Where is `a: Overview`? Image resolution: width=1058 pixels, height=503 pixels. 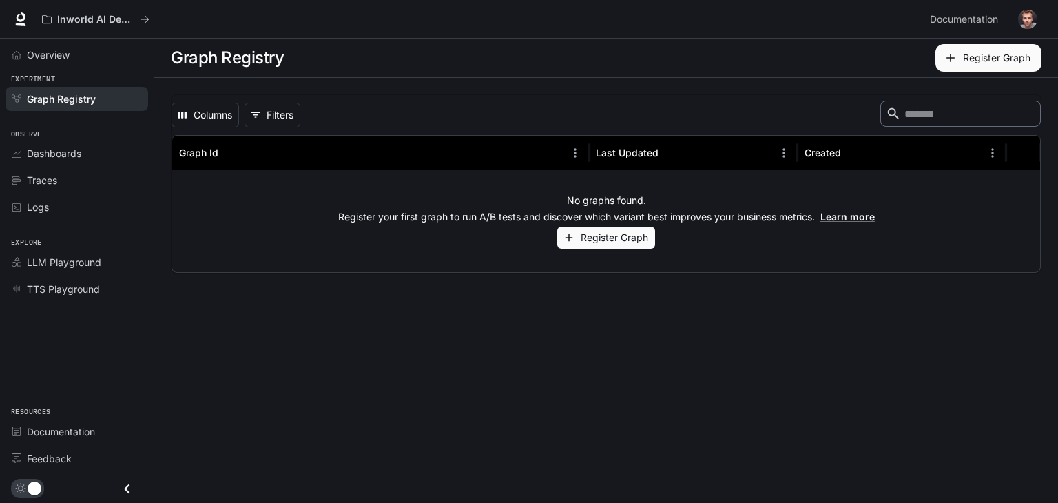 a: Overview is located at coordinates (76, 54).